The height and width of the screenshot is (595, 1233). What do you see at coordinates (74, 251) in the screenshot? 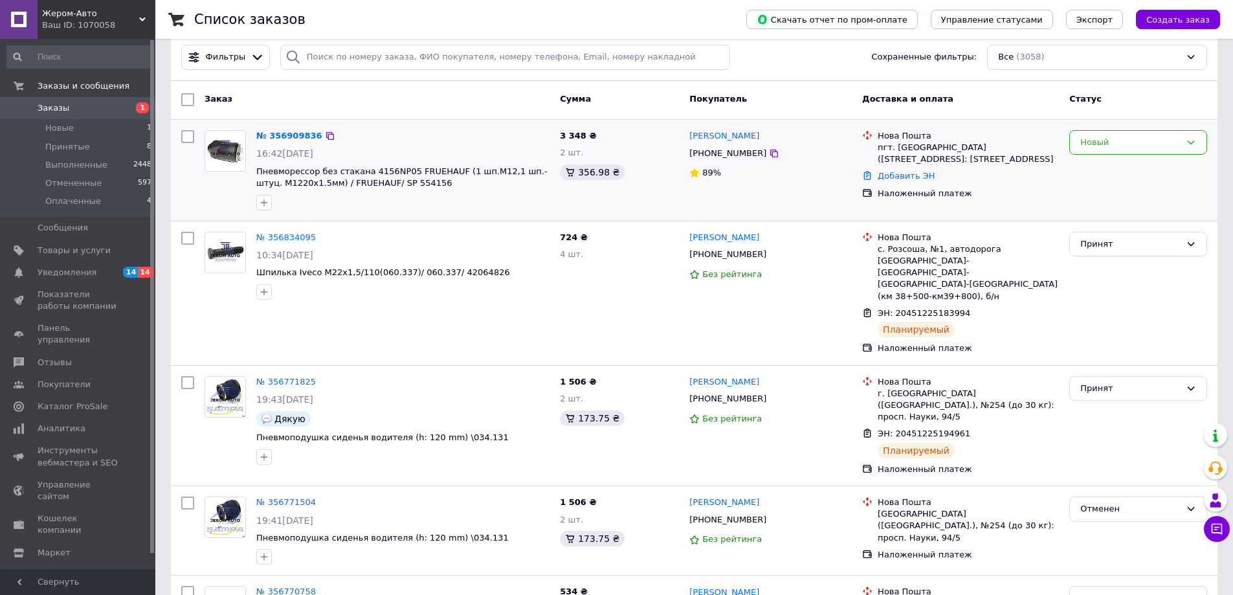
I see `span: Товары и услуги` at bounding box center [74, 251].